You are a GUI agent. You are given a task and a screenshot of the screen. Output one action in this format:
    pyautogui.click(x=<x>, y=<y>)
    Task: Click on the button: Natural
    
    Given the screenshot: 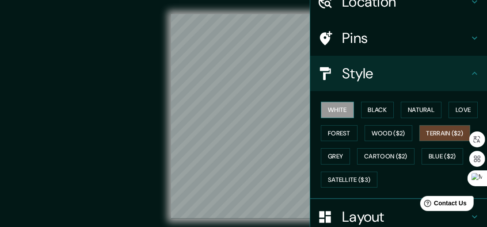 What is the action you would take?
    pyautogui.click(x=421, y=110)
    